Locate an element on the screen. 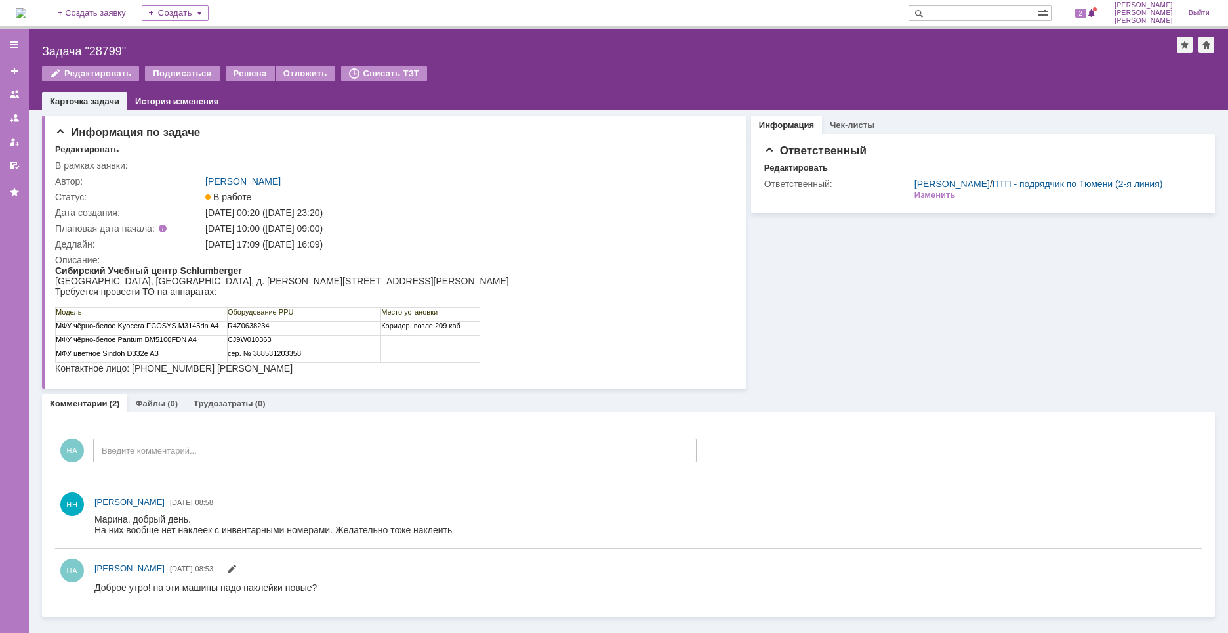  span: 08:53 is located at coordinates (205, 568).